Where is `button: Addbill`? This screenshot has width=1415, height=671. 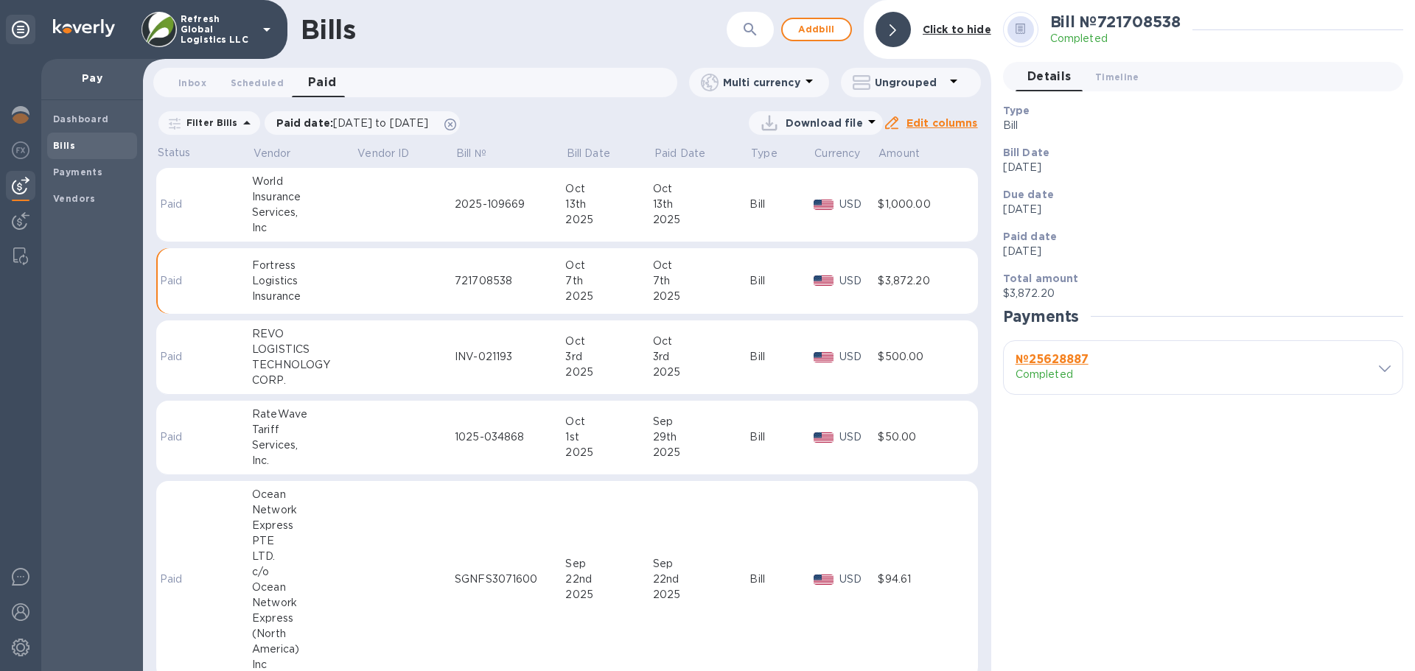 button: Addbill is located at coordinates (817, 29).